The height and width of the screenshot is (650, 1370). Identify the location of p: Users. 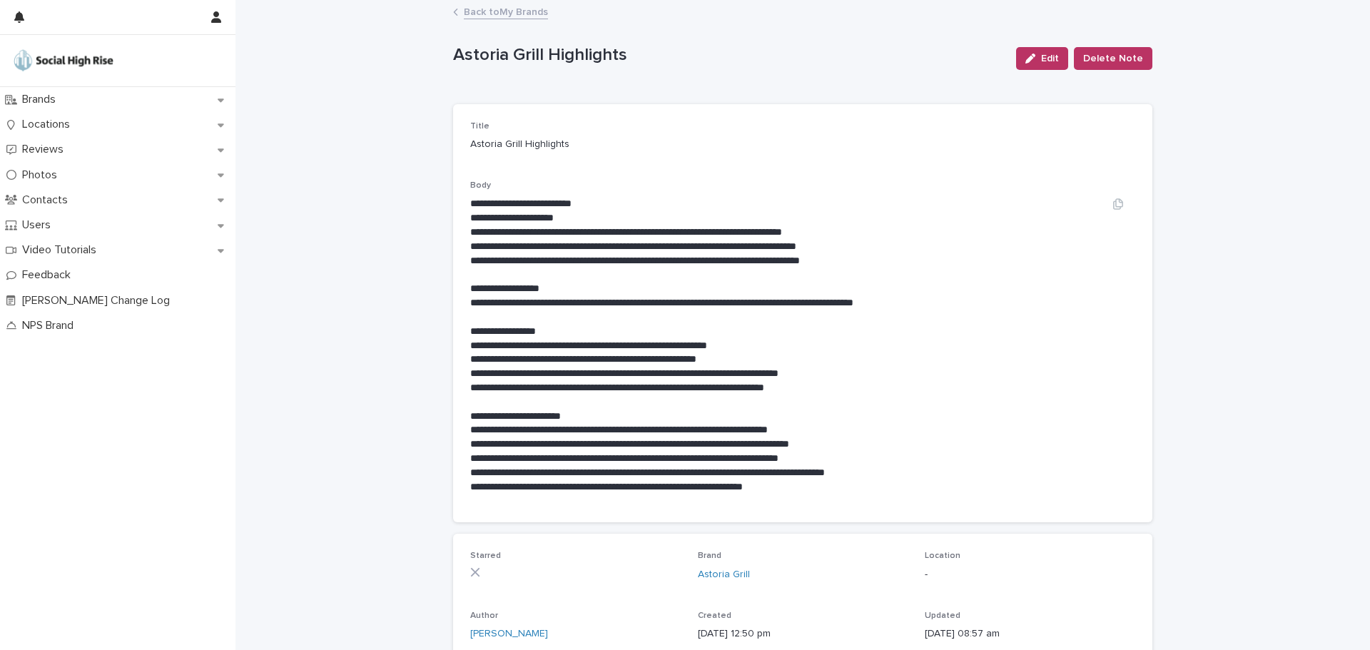
(39, 225).